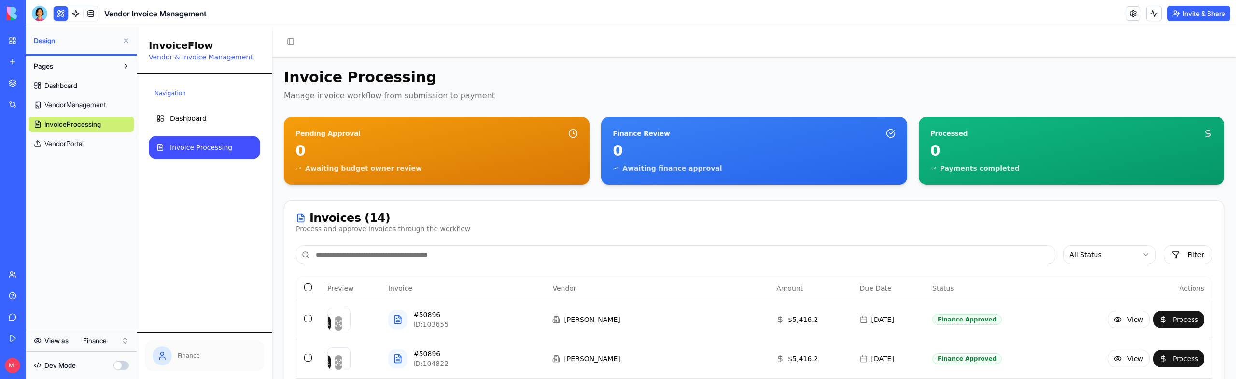 This screenshot has height=379, width=1236. I want to click on span: Vendor Invoice Management, so click(155, 14).